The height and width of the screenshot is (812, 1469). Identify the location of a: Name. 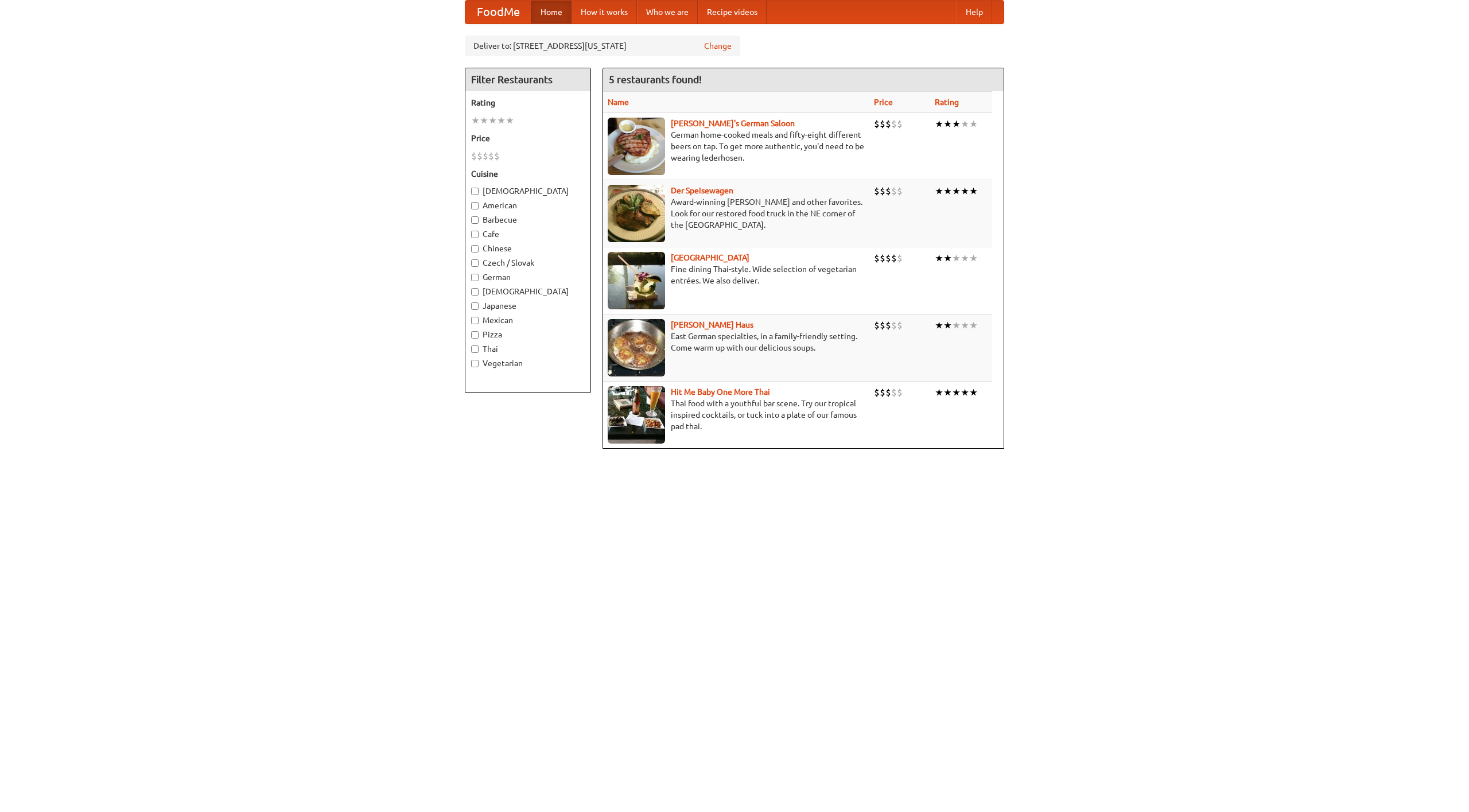
(619, 102).